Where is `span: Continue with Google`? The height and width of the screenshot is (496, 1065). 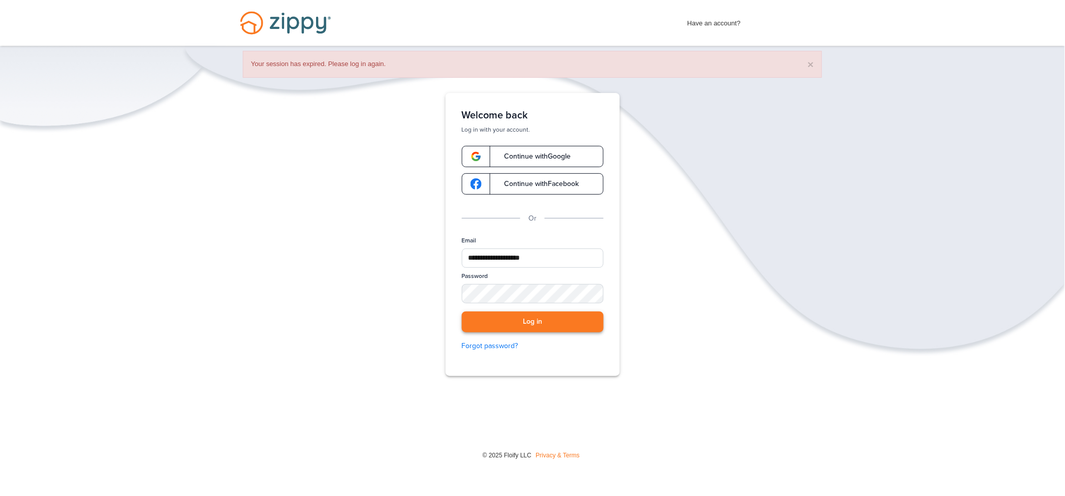
span: Continue with Google is located at coordinates (533, 157).